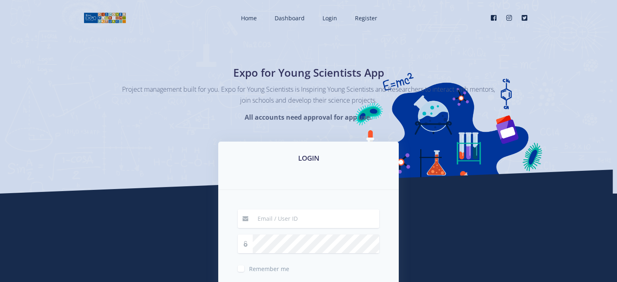 The height and width of the screenshot is (282, 617). Describe the element at coordinates (308, 158) in the screenshot. I see `h3: LOGIN` at that location.